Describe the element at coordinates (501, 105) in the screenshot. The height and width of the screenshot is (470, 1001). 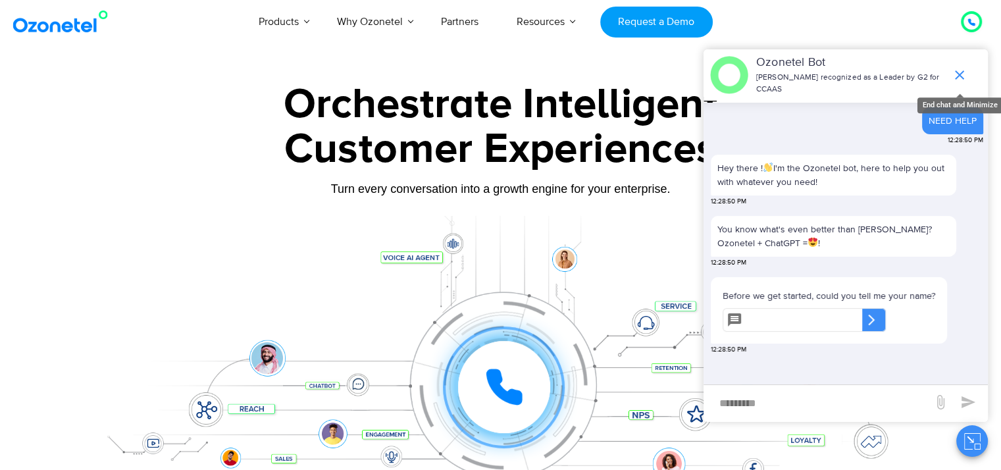
I see `div: Orchestrate Intelligent` at that location.